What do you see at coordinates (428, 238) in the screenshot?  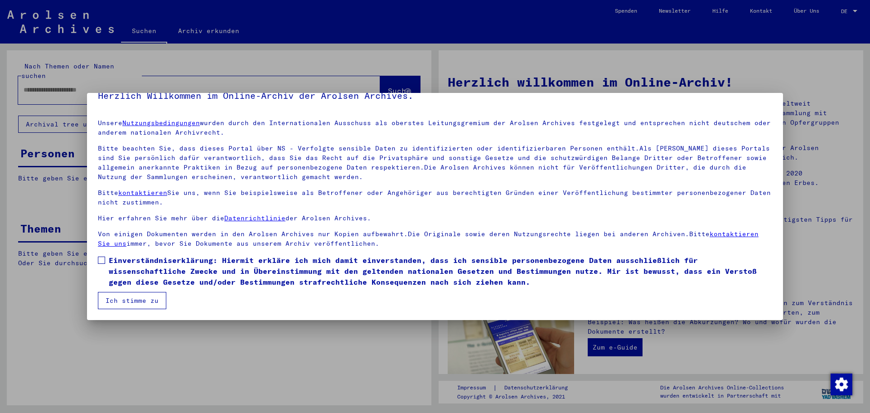 I see `a: kontaktieren Sie uns` at bounding box center [428, 238].